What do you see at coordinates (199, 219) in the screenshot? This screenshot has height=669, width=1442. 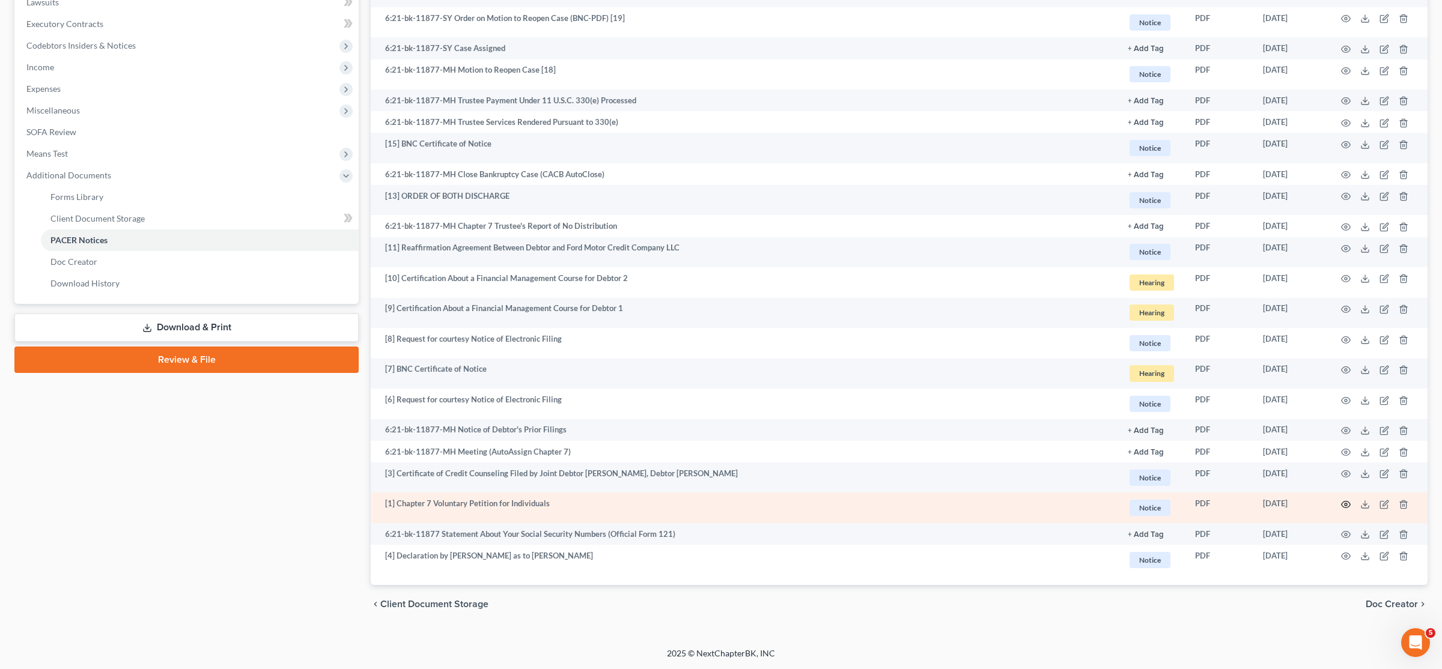 I see `a: Client Document Storage` at bounding box center [199, 219].